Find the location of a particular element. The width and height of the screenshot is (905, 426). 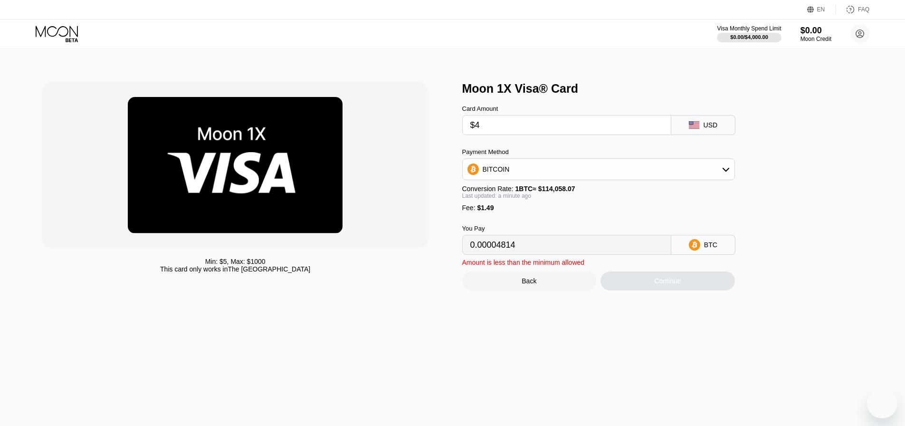

span: $1.49 is located at coordinates (485, 208).